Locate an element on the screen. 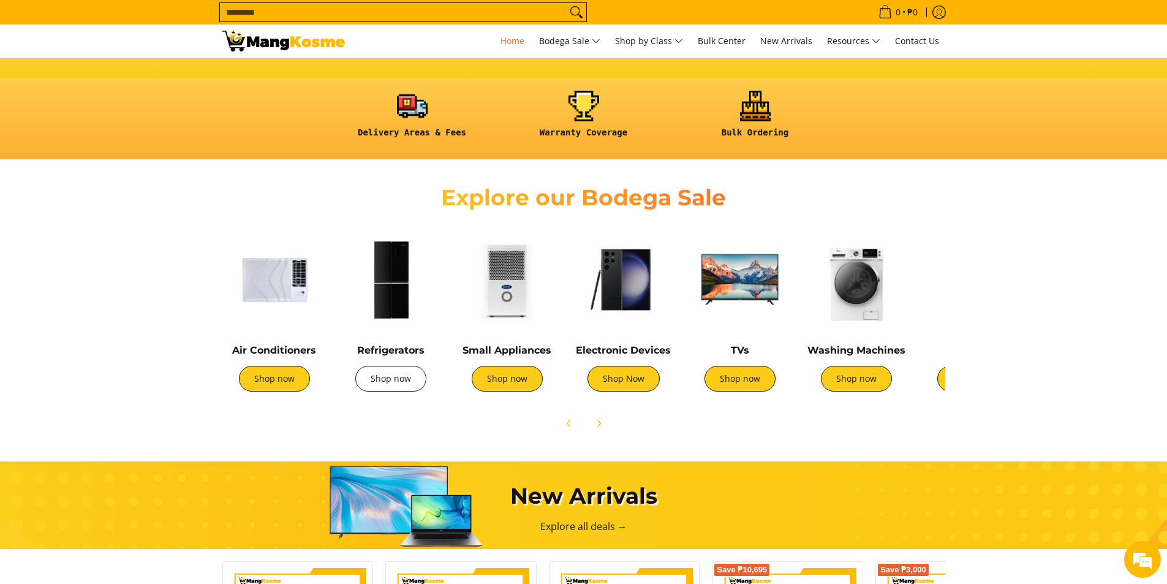  a: Contact Us is located at coordinates (917, 41).